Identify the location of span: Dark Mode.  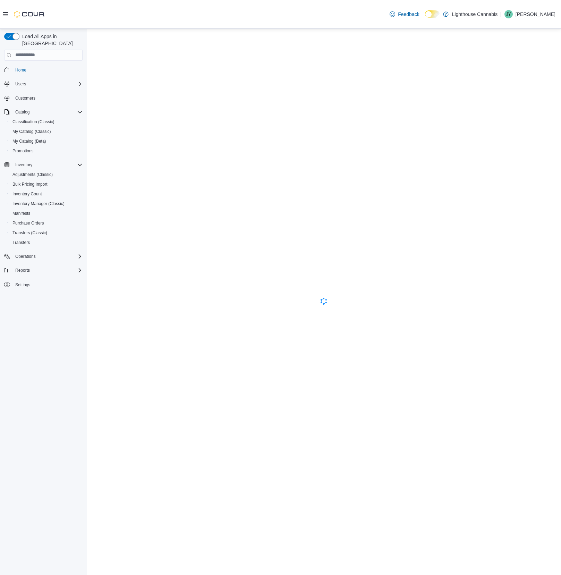
(425, 18).